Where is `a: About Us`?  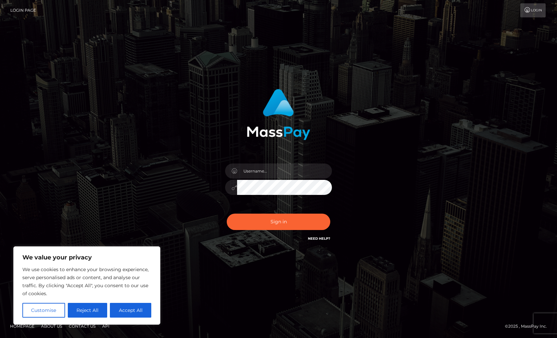
a: About Us is located at coordinates (51, 326).